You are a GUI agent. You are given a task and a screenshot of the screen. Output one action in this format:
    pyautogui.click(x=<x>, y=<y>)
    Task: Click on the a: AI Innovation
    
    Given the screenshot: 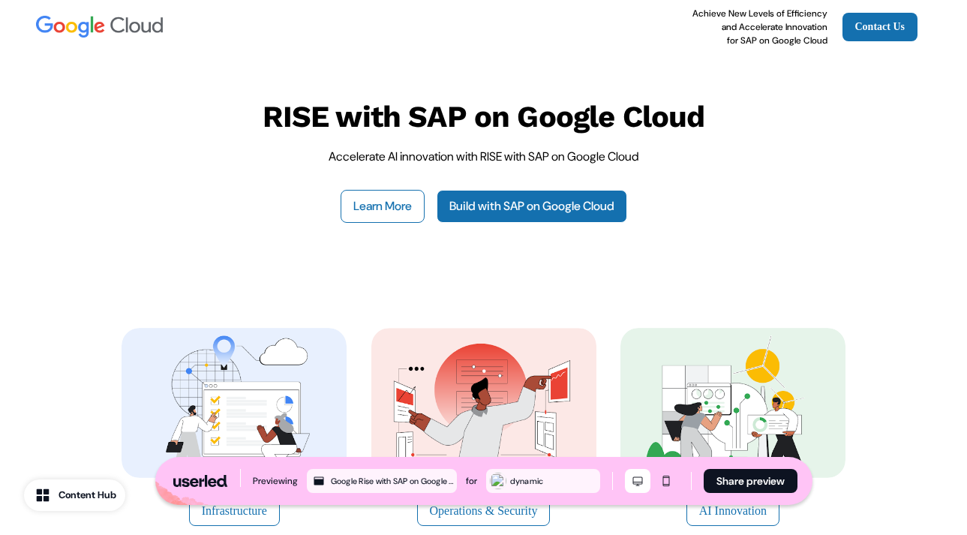 What is the action you would take?
    pyautogui.click(x=733, y=427)
    